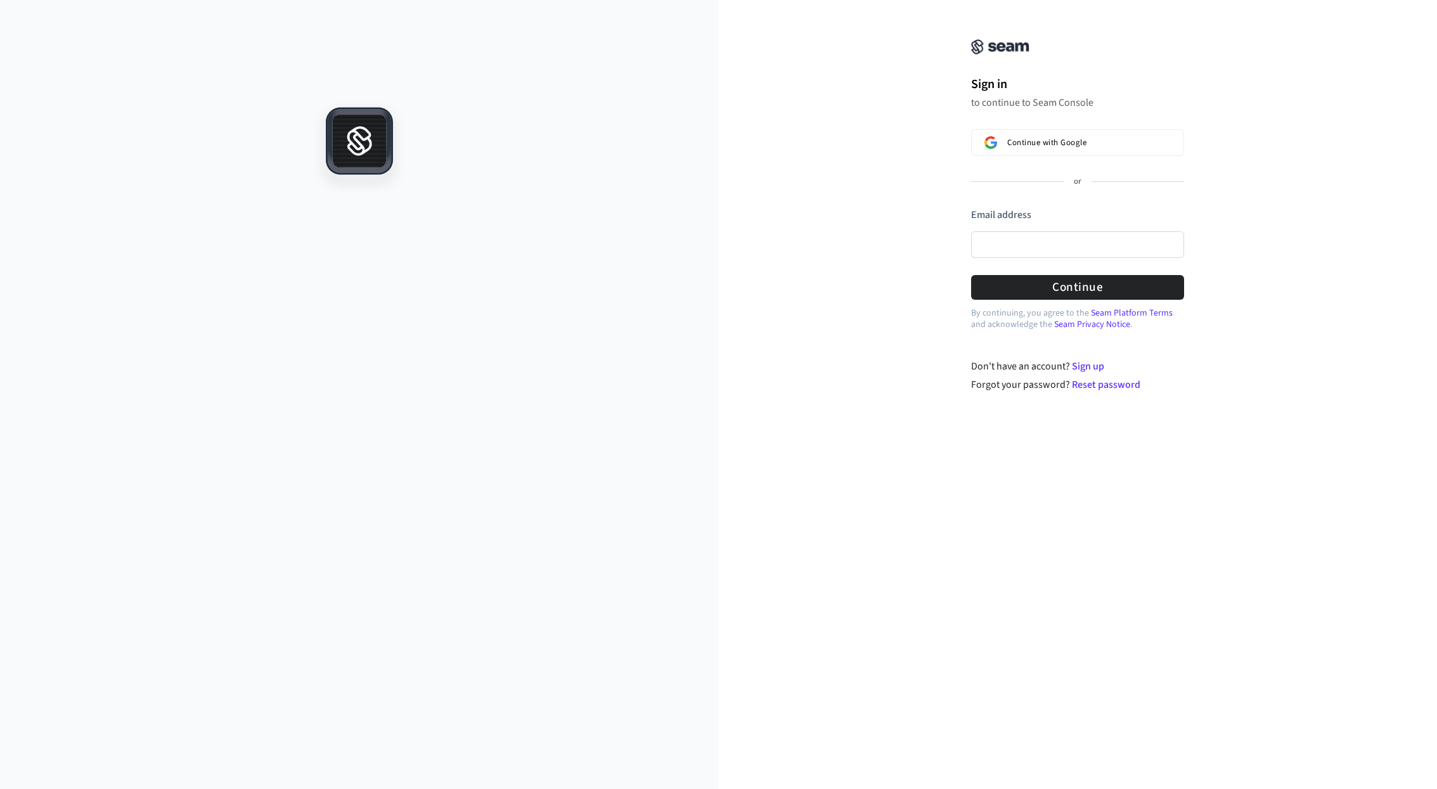 This screenshot has width=1437, height=789. What do you see at coordinates (1131, 313) in the screenshot?
I see `a: Seam Platform Terms` at bounding box center [1131, 313].